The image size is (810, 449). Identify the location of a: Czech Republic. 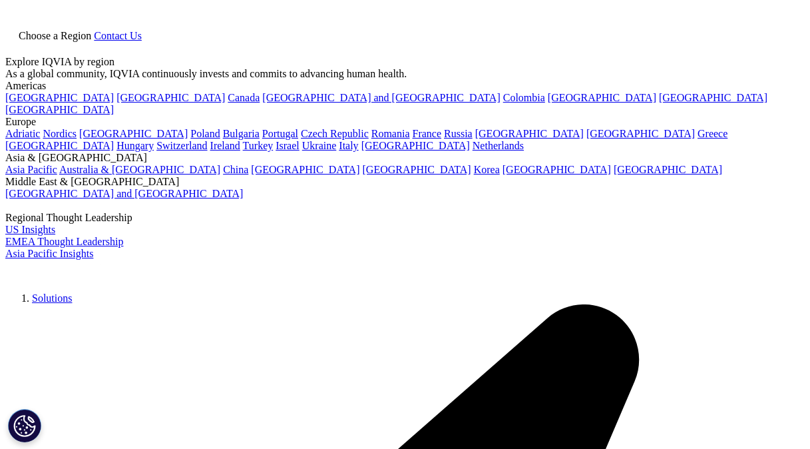
(335, 133).